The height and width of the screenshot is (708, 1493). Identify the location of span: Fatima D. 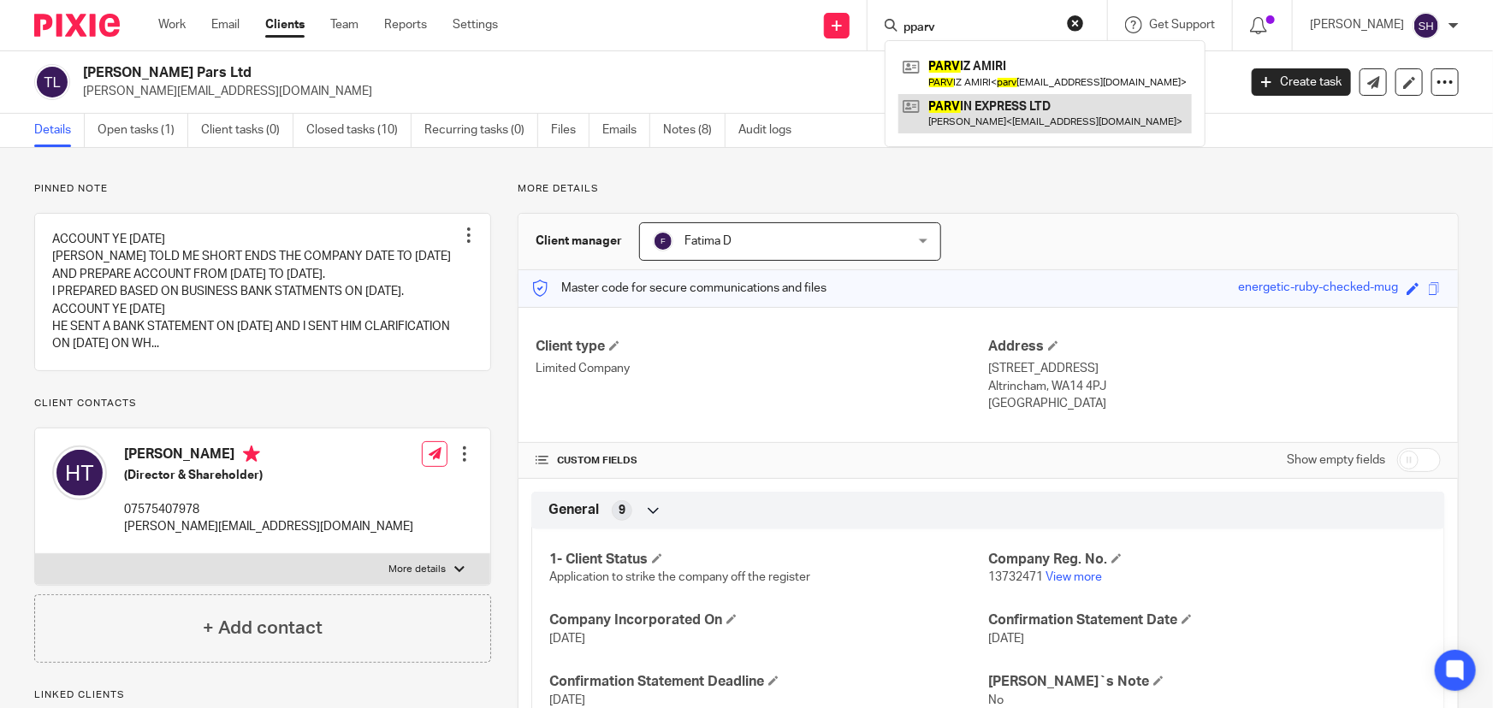
(707, 241).